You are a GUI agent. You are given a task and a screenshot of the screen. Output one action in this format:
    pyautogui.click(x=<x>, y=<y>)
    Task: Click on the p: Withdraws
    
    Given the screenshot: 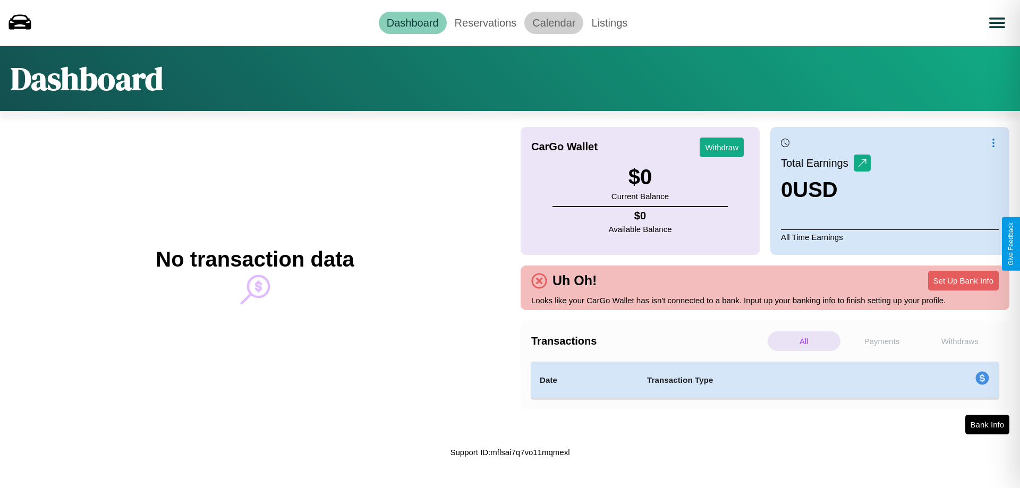 What is the action you would take?
    pyautogui.click(x=959, y=341)
    